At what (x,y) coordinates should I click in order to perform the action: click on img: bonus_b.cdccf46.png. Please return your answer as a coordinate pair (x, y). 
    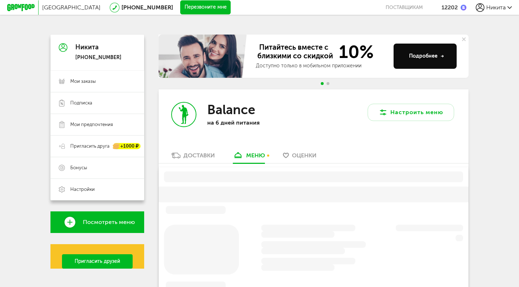
    Looking at the image, I should click on (463, 8).